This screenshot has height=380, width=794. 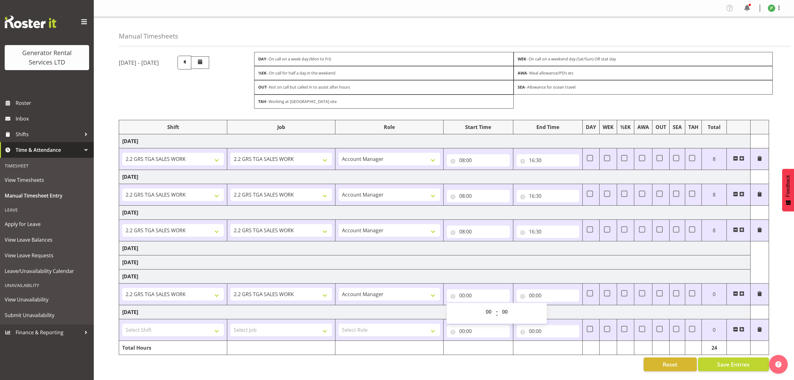 What do you see at coordinates (643, 87) in the screenshot?
I see `div: - Allowance for ocean travel` at bounding box center [643, 87].